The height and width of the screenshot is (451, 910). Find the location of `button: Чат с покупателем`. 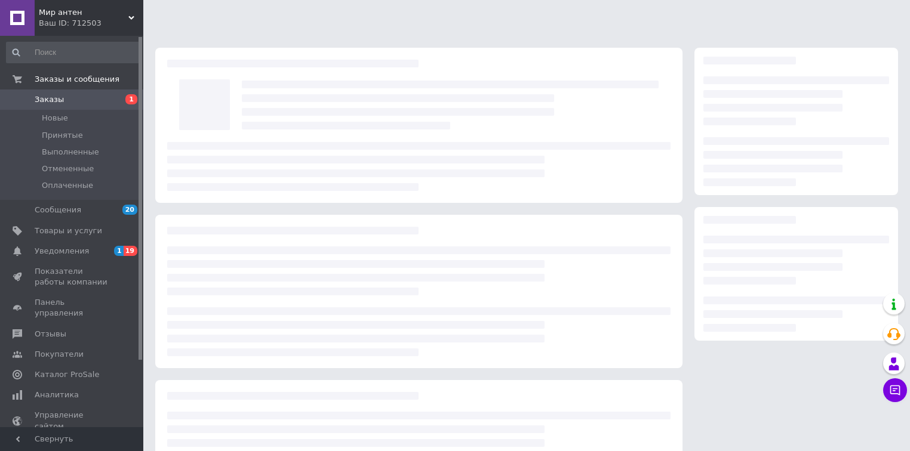

button: Чат с покупателем is located at coordinates (895, 390).